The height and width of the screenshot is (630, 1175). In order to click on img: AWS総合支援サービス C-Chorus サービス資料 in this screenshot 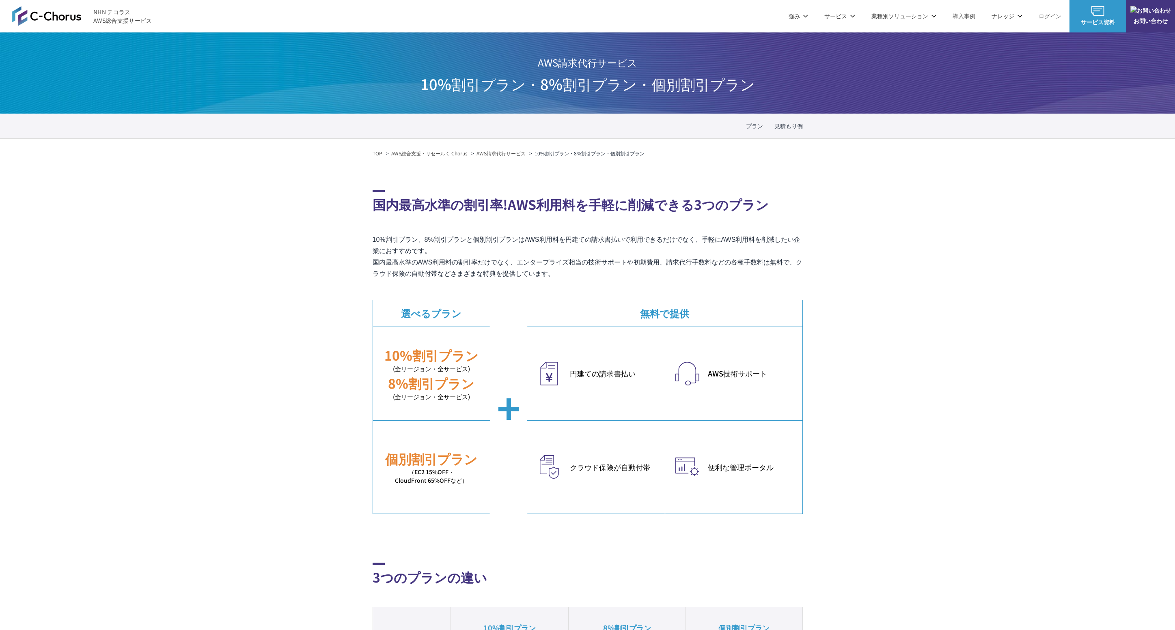, I will do `click(1097, 11)`.